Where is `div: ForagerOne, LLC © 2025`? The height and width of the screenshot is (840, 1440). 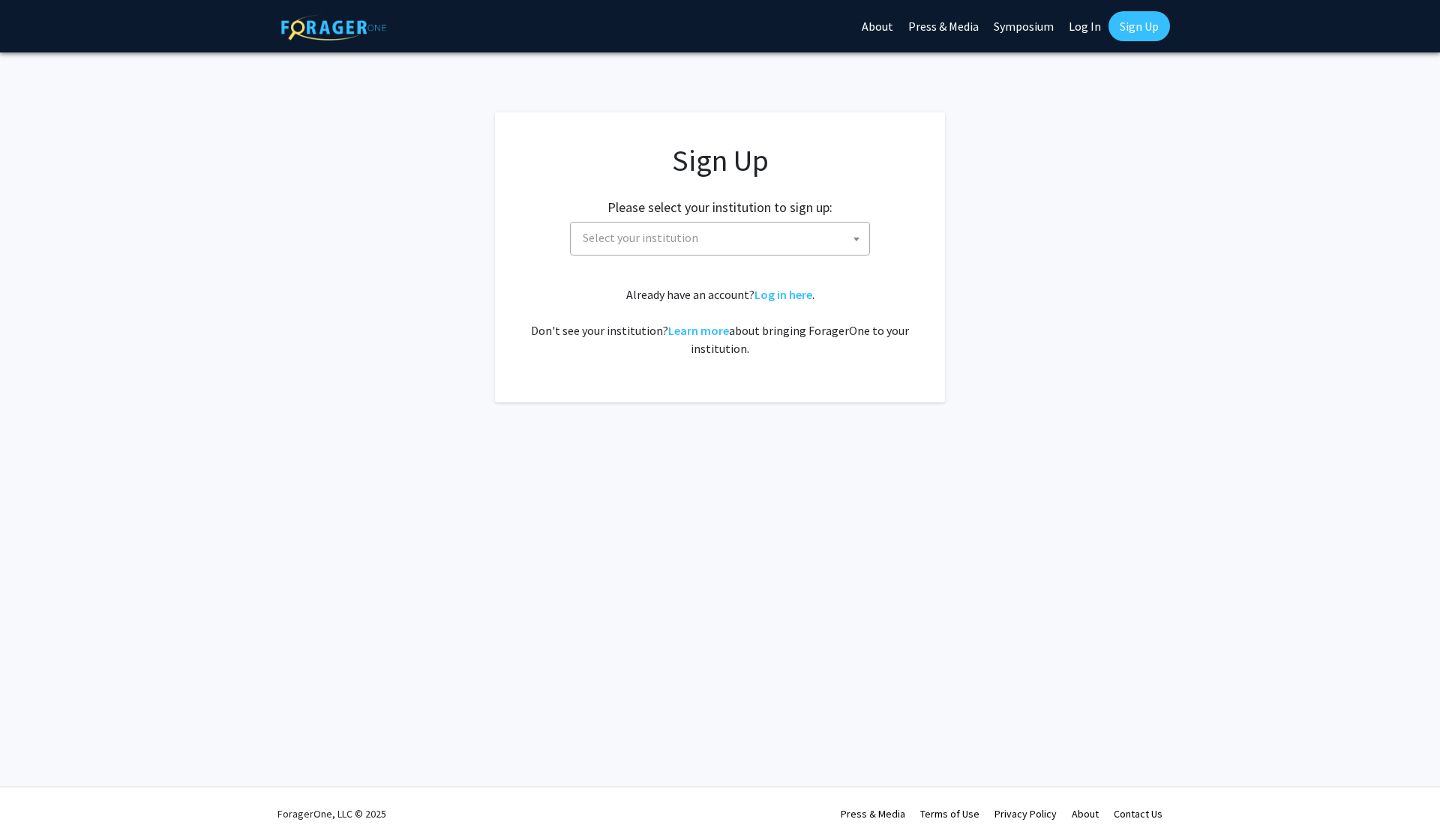
div: ForagerOne, LLC © 2025 is located at coordinates (332, 814).